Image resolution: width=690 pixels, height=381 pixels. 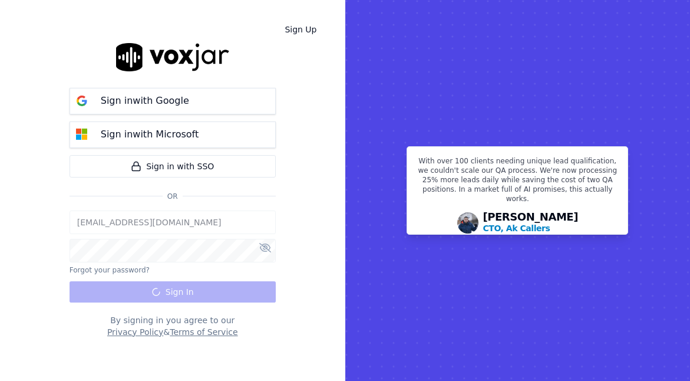 I want to click on button: Sign inwith Microsoft, so click(x=173, y=134).